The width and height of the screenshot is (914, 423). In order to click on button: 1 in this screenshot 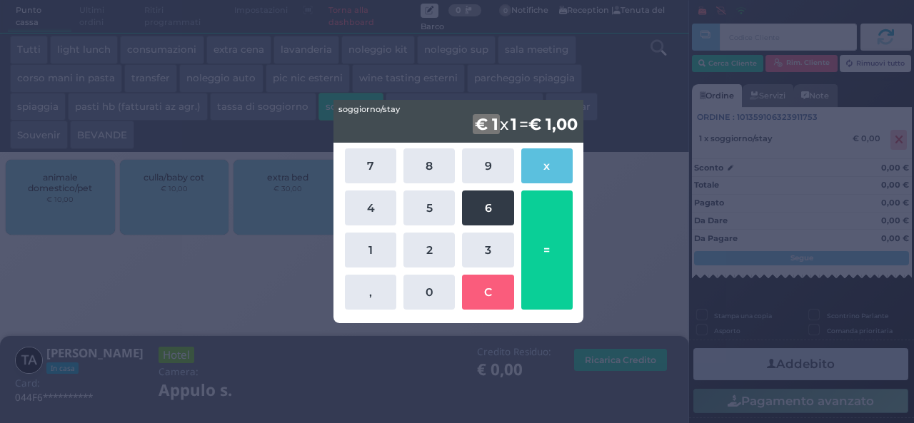, I will do `click(371, 250)`.